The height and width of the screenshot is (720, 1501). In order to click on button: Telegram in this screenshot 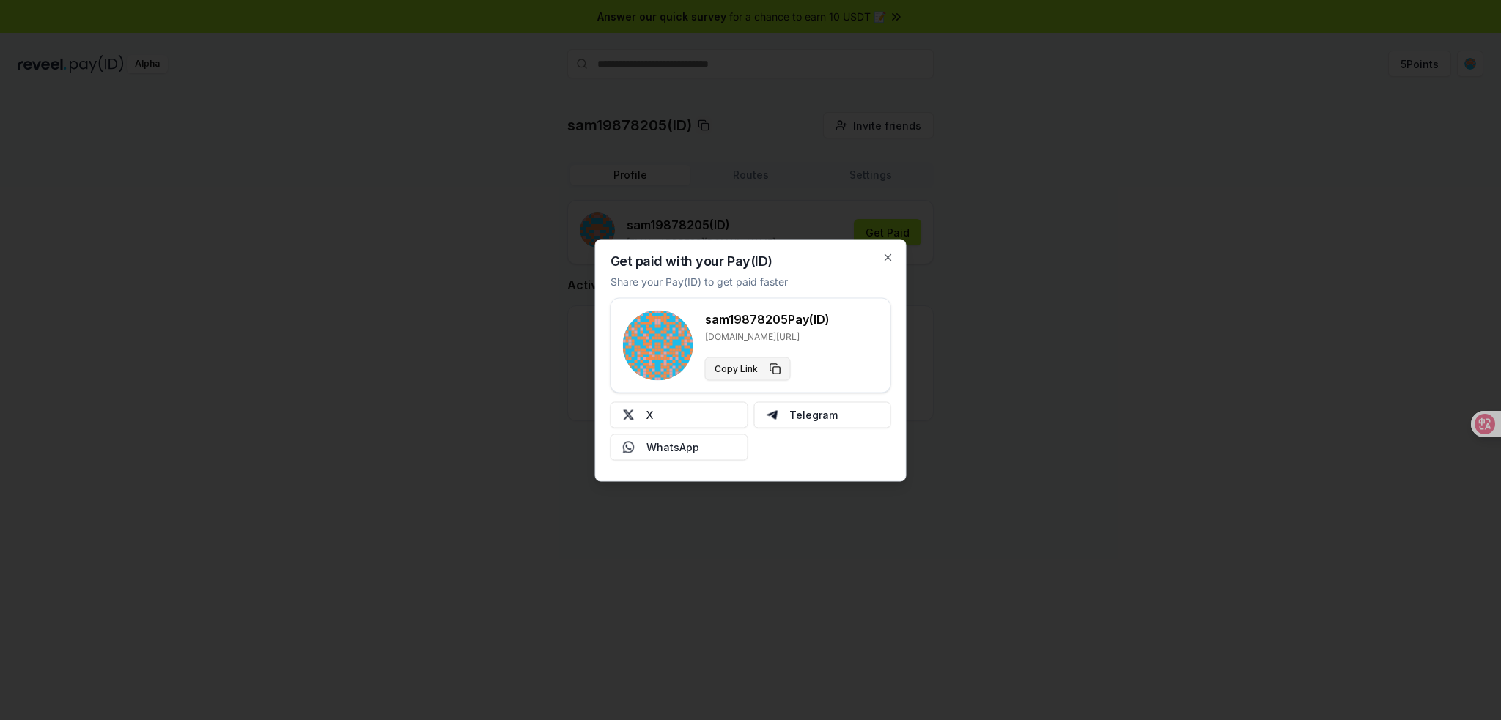, I will do `click(822, 415)`.